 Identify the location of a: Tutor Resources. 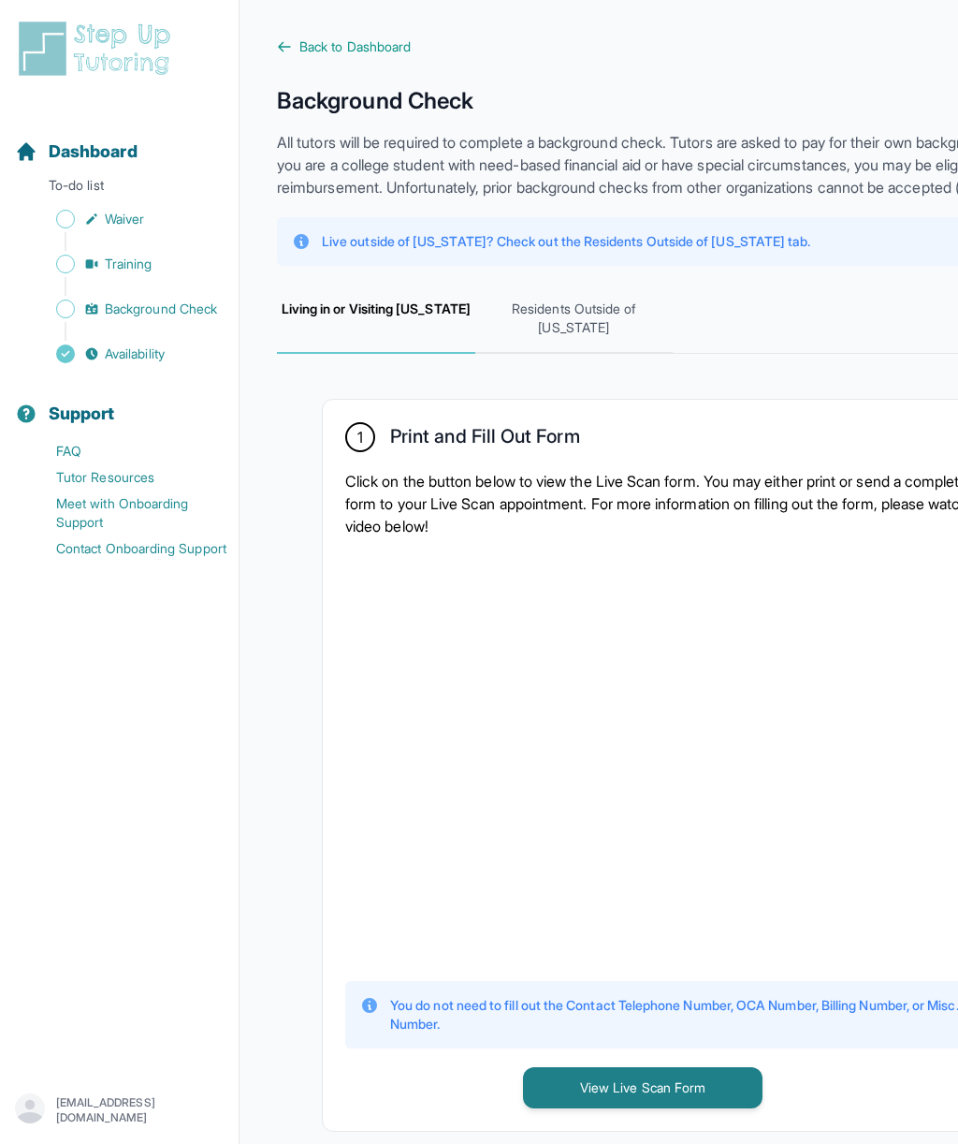
(126, 477).